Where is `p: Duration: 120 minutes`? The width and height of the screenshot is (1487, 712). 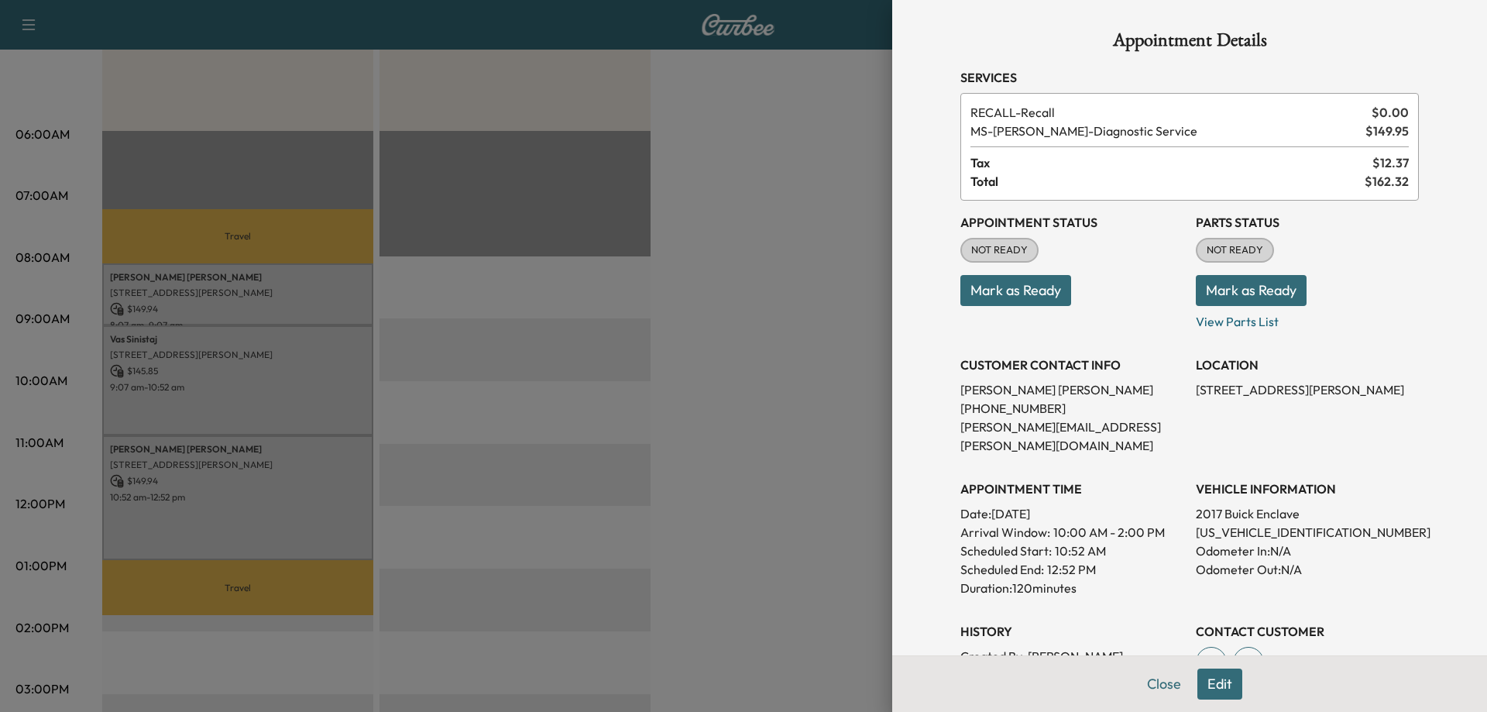 p: Duration: 120 minutes is located at coordinates (1072, 588).